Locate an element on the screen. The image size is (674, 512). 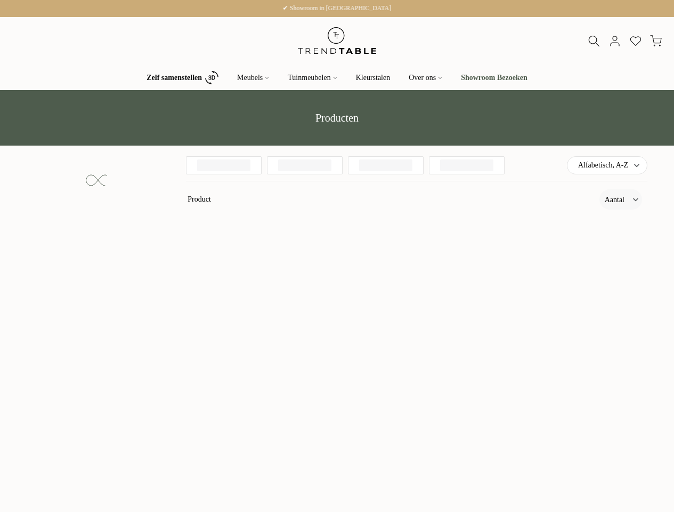
span: Product is located at coordinates (389, 199).